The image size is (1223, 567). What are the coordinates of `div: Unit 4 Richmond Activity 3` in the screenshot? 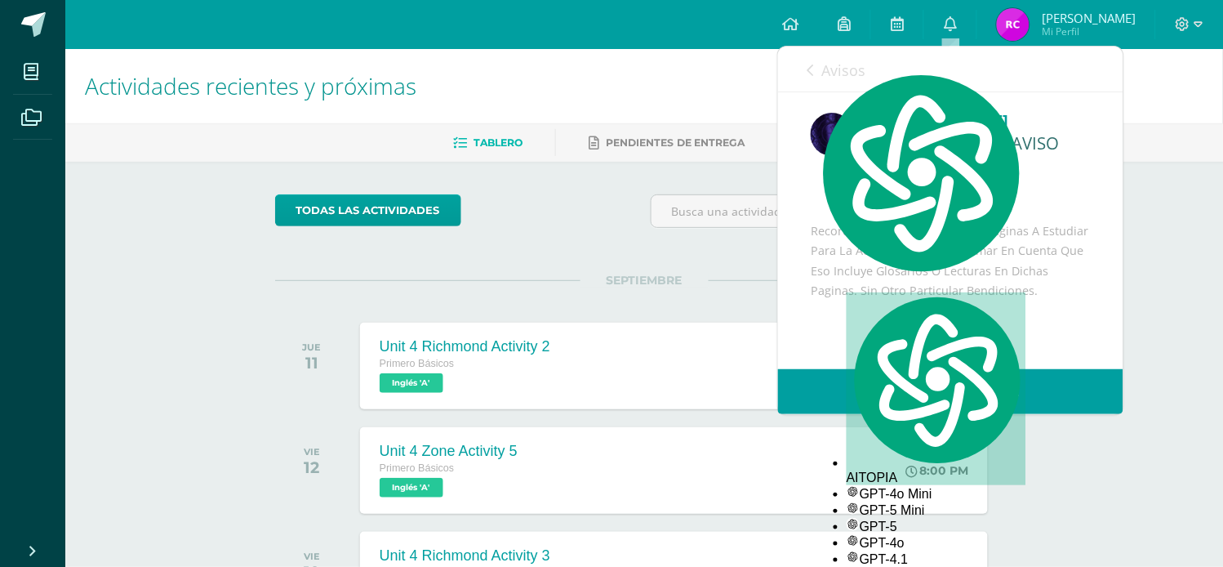 It's located at (465, 555).